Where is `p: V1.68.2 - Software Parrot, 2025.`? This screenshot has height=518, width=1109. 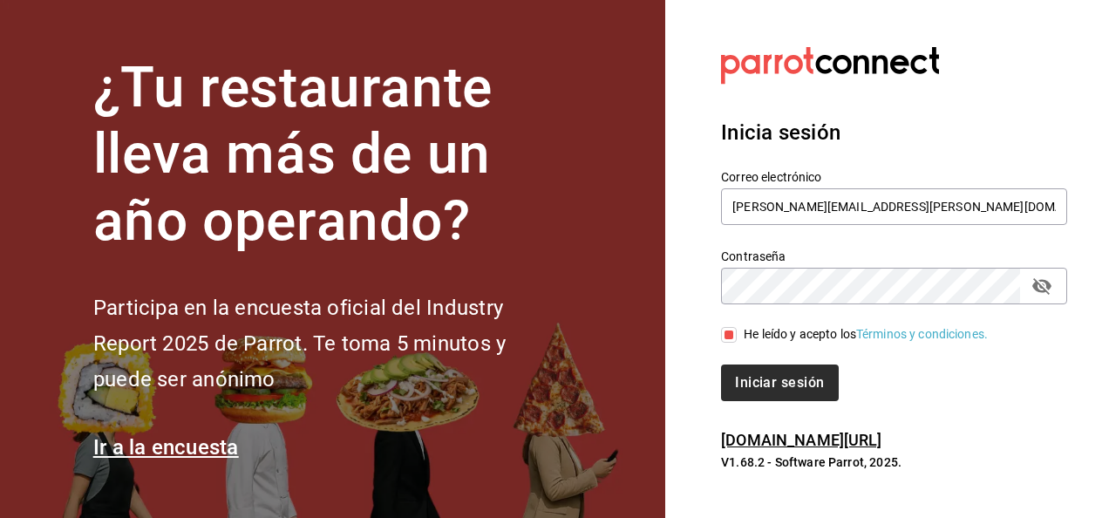
p: V1.68.2 - Software Parrot, 2025. is located at coordinates (894, 462).